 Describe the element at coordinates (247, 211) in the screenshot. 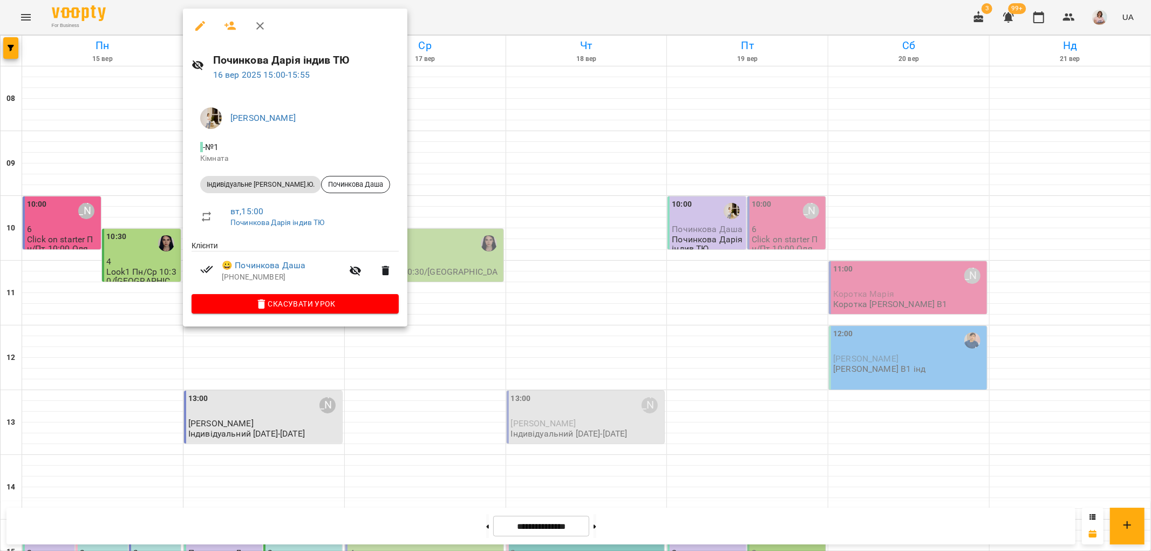

I see `a: вт , 15:00` at that location.